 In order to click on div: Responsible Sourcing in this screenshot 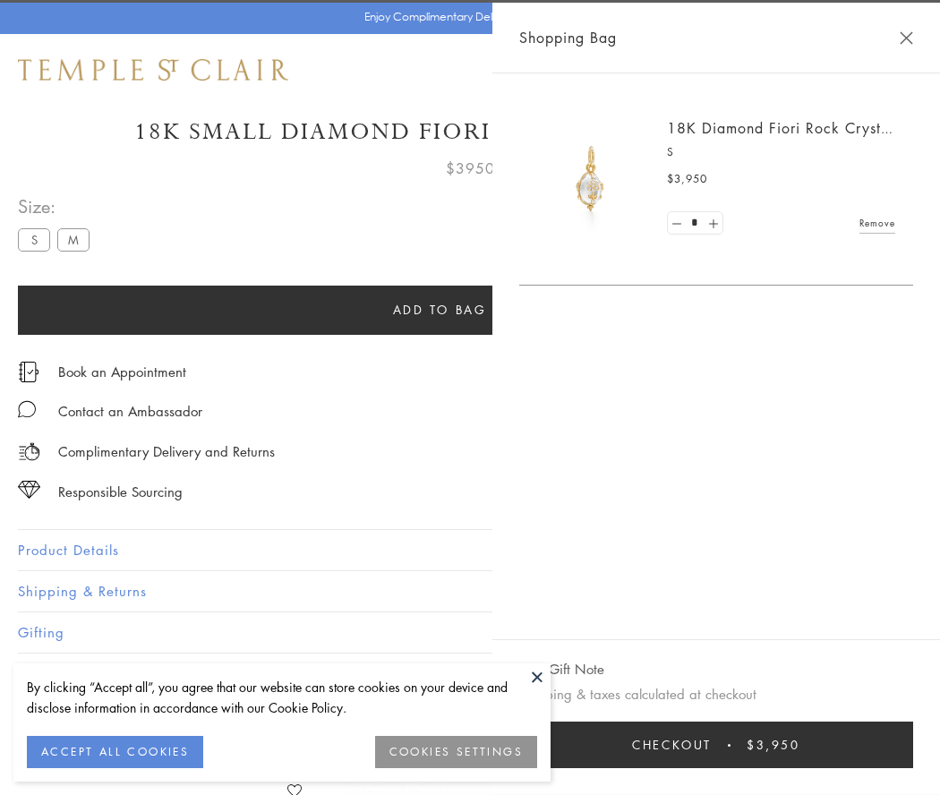, I will do `click(120, 491)`.